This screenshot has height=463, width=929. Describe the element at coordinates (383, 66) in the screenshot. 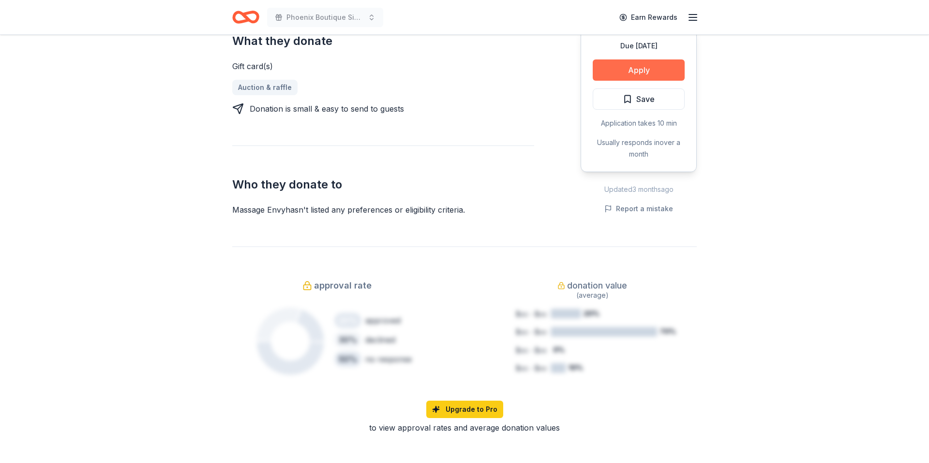

I see `div: Gift card(s)` at that location.